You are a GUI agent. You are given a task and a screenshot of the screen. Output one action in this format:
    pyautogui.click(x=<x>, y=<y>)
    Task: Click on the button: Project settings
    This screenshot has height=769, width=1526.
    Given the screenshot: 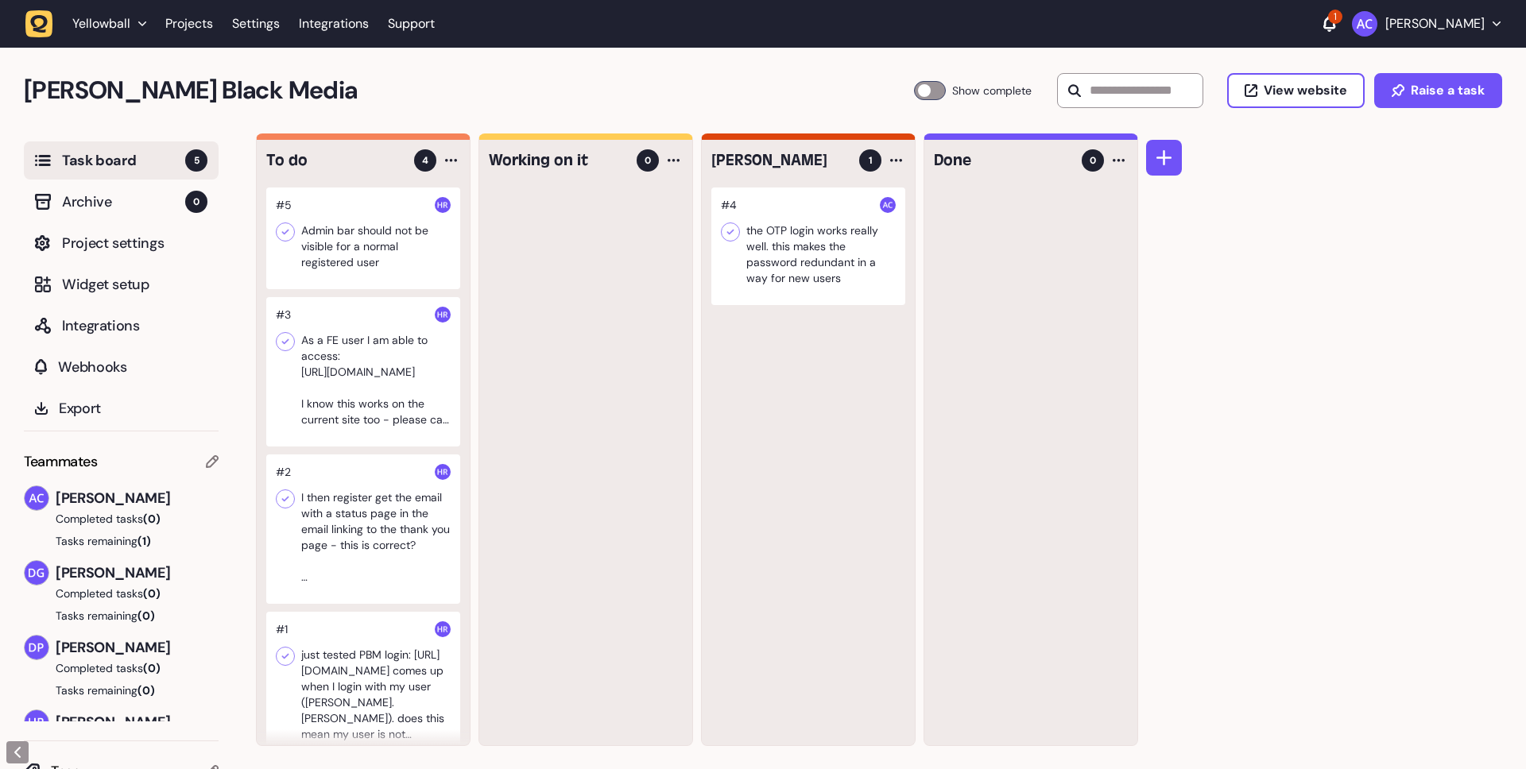 What is the action you would take?
    pyautogui.click(x=121, y=243)
    